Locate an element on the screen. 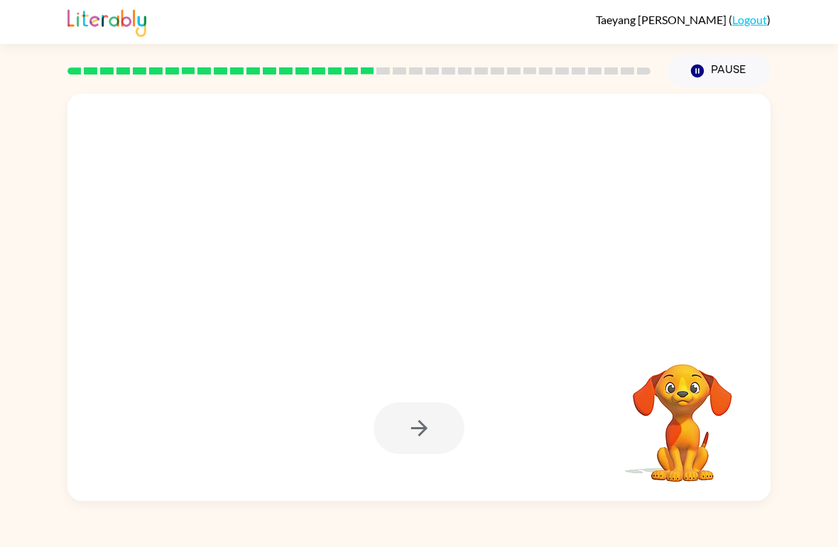 The width and height of the screenshot is (838, 547). video: Your browser must support playing .mp4 files to use Literably. Please try using another browser. is located at coordinates (682, 413).